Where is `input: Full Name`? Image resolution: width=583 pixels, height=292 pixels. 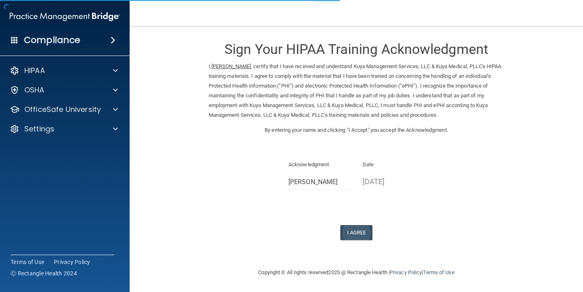 input: Full Name is located at coordinates (319, 182).